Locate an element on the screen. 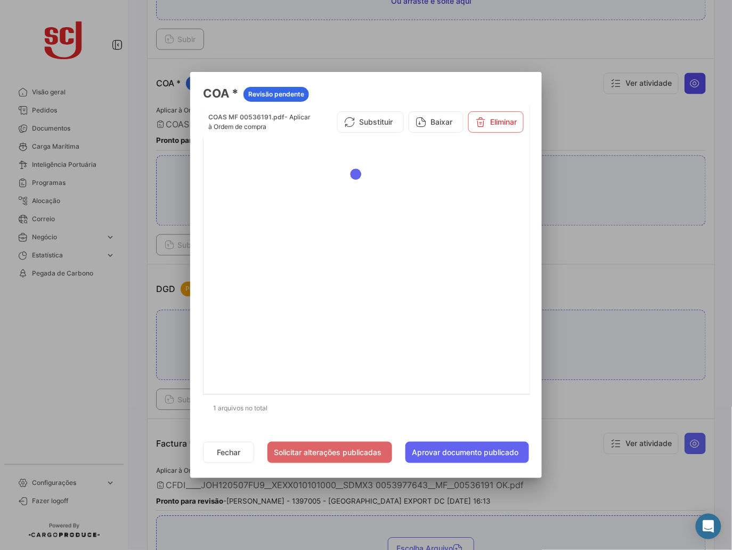 This screenshot has height=550, width=732. button: Baixar is located at coordinates (436, 122).